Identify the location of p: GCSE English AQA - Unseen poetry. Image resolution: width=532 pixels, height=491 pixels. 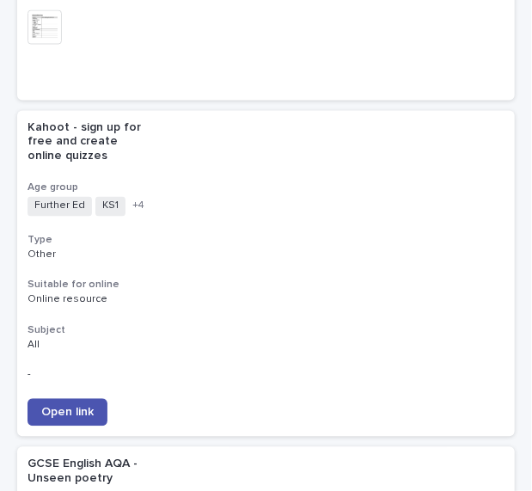
(89, 472).